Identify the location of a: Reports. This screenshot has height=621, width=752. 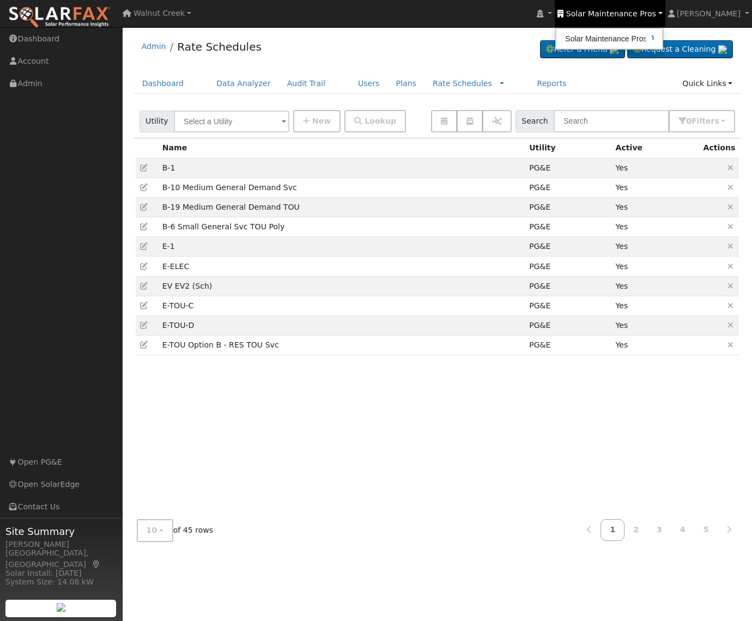
(551, 83).